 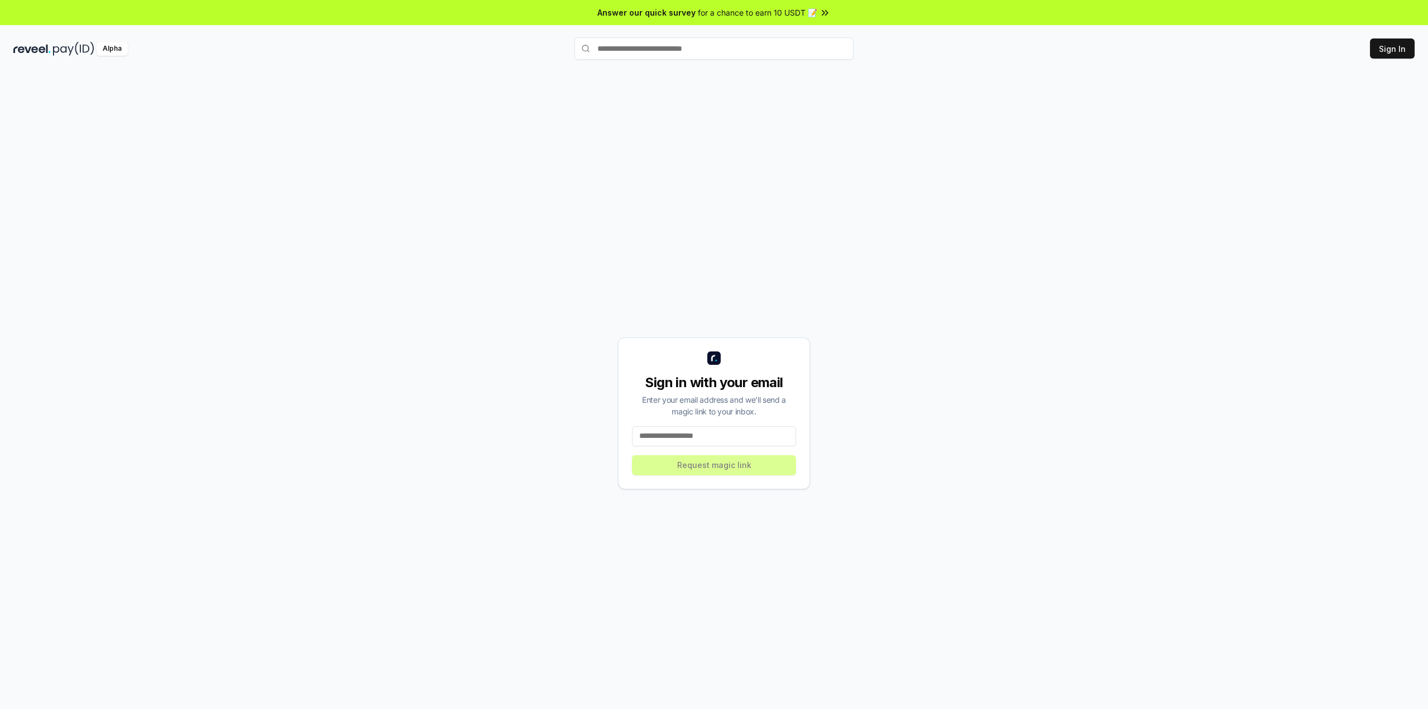 What do you see at coordinates (714, 406) in the screenshot?
I see `div: Enter your email address and we’ll send a magic link to your inbox.` at bounding box center [714, 406].